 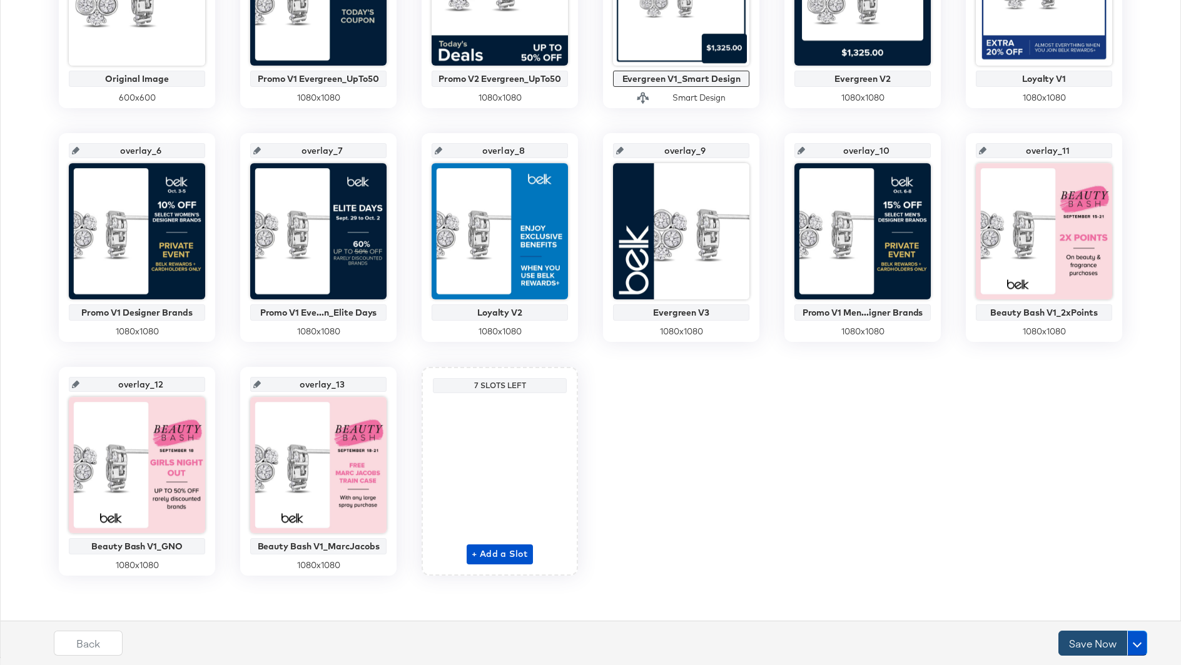 I want to click on div: Promo V1 Eve...n_Elite Days, so click(x=318, y=313).